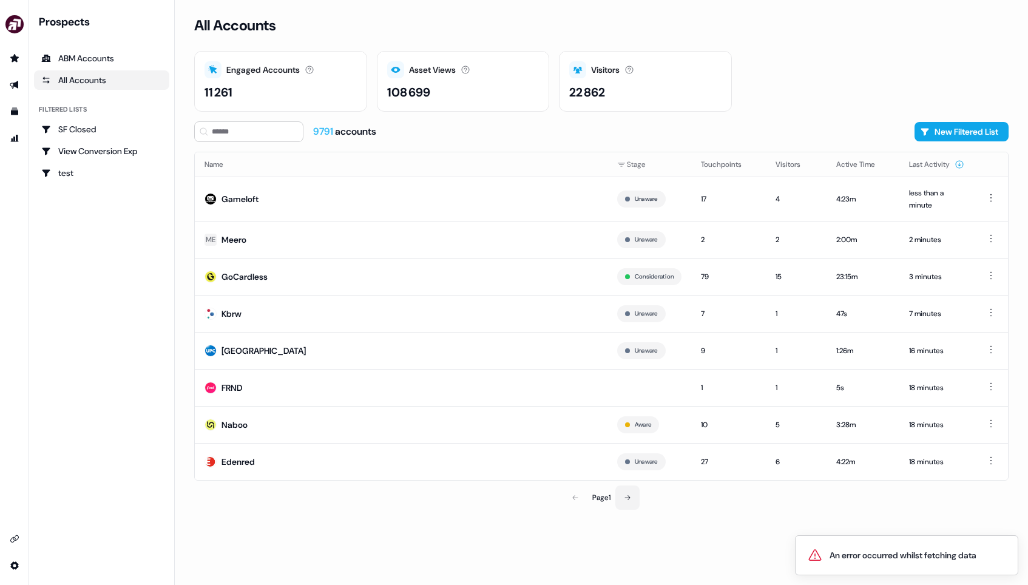  What do you see at coordinates (244, 277) in the screenshot?
I see `div: GoCardless` at bounding box center [244, 277].